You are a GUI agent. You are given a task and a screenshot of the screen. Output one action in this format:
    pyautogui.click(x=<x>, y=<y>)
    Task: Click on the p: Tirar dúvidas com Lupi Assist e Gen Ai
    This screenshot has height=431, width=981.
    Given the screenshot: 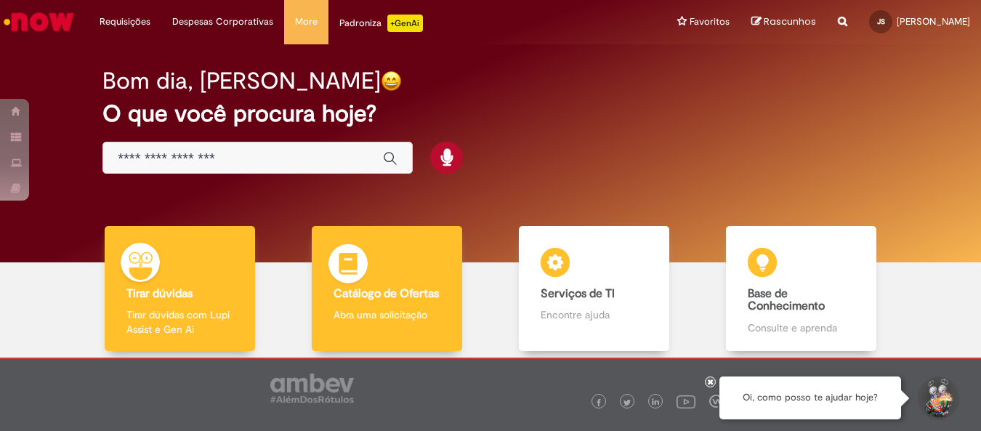 What is the action you would take?
    pyautogui.click(x=180, y=322)
    